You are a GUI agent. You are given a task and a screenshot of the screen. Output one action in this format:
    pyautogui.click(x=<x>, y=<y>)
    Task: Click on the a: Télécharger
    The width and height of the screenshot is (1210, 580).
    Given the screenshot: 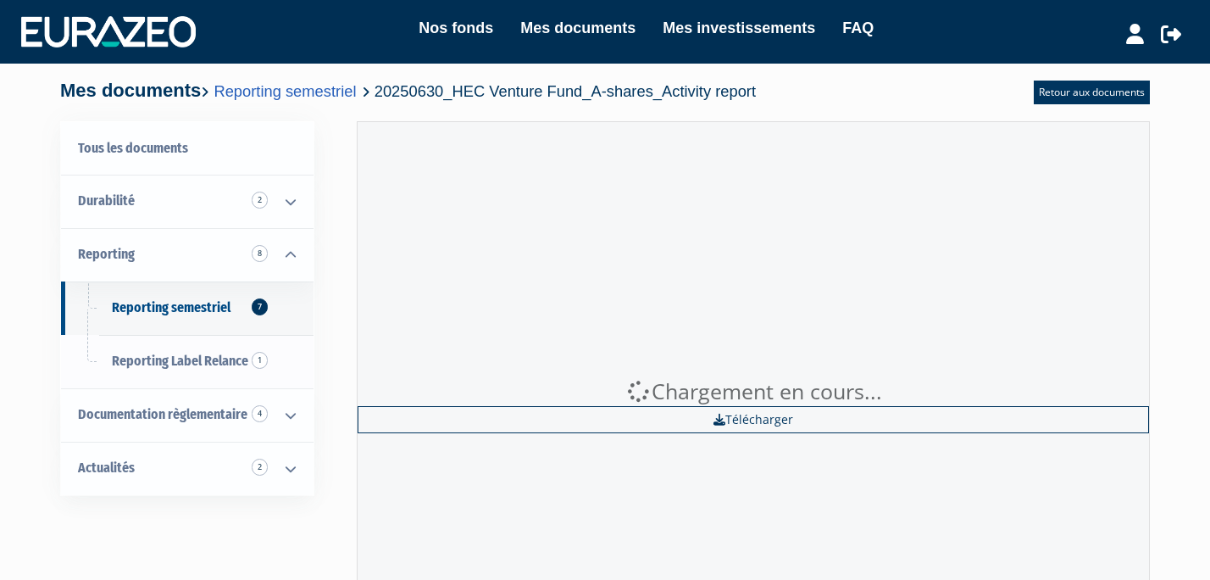 What is the action you would take?
    pyautogui.click(x=753, y=419)
    